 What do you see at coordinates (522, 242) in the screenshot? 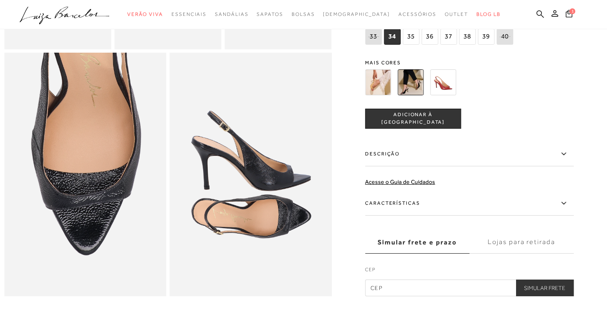
I see `label: Lojas para retirada` at bounding box center [522, 242].